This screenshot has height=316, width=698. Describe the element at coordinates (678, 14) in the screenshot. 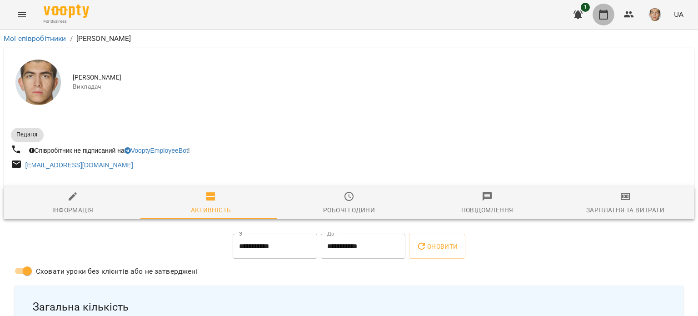

I see `button: UA` at that location.